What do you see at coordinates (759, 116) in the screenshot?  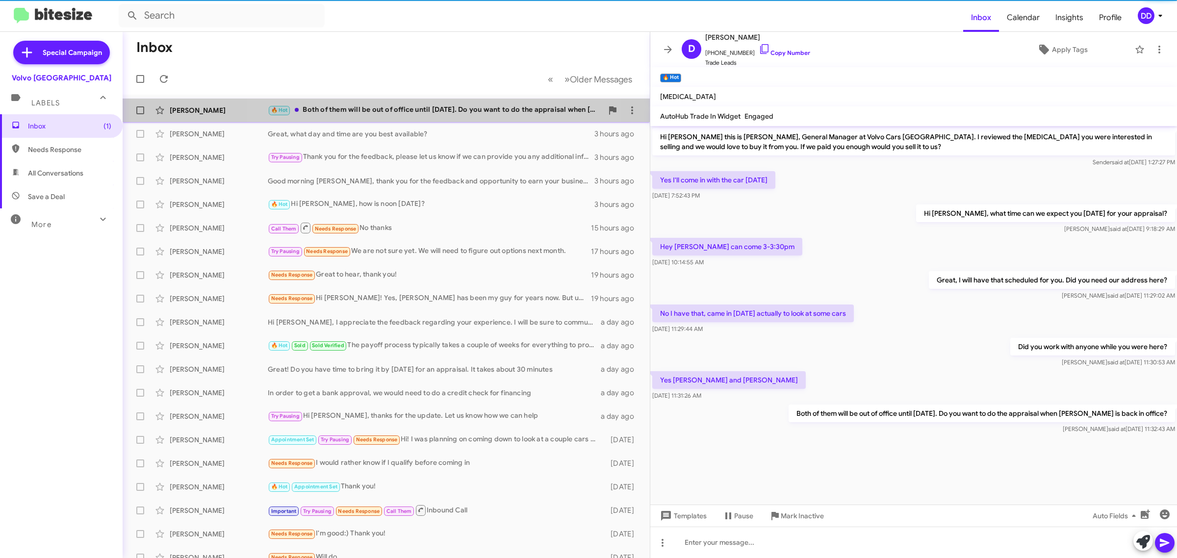 I see `span: Engaged` at bounding box center [759, 116].